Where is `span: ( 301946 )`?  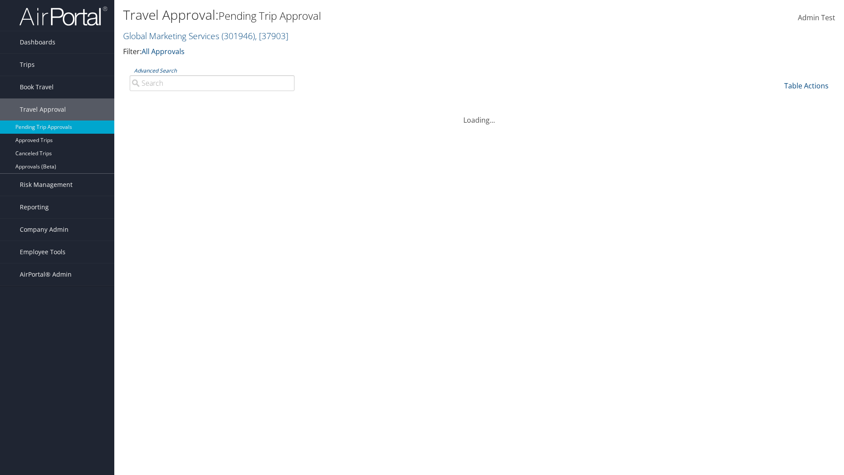 span: ( 301946 ) is located at coordinates (238, 36).